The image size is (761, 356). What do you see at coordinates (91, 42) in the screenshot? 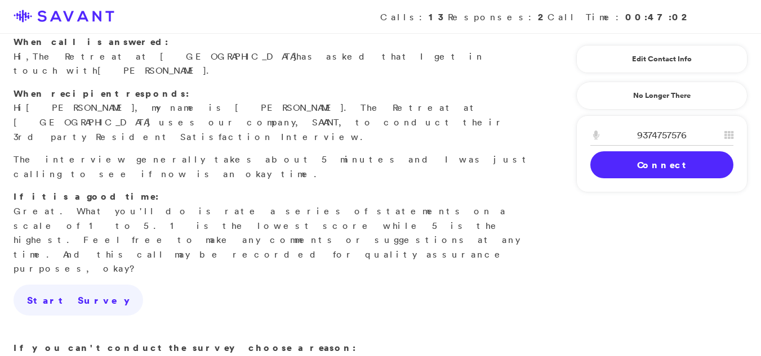
I see `strong: When call is answered:` at bounding box center [91, 42].